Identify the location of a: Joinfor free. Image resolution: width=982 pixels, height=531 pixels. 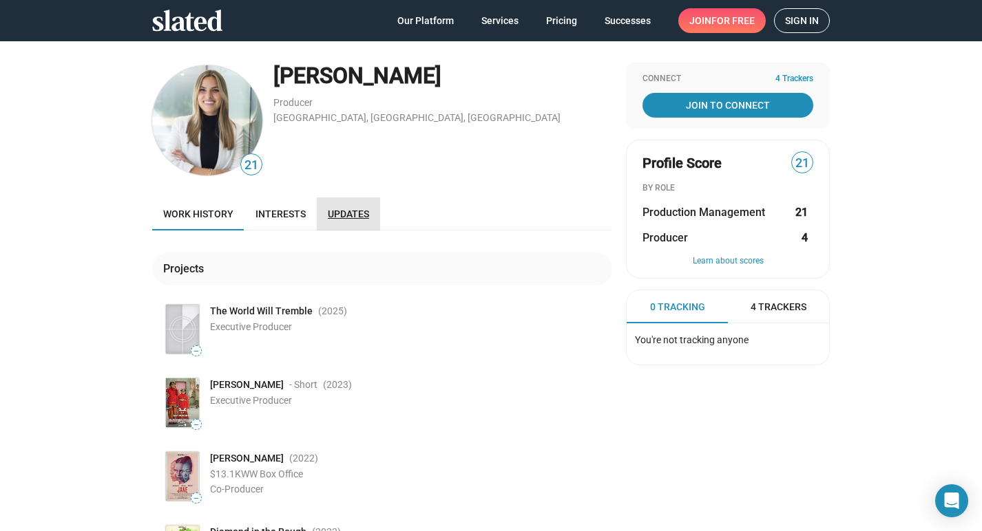
(721, 21).